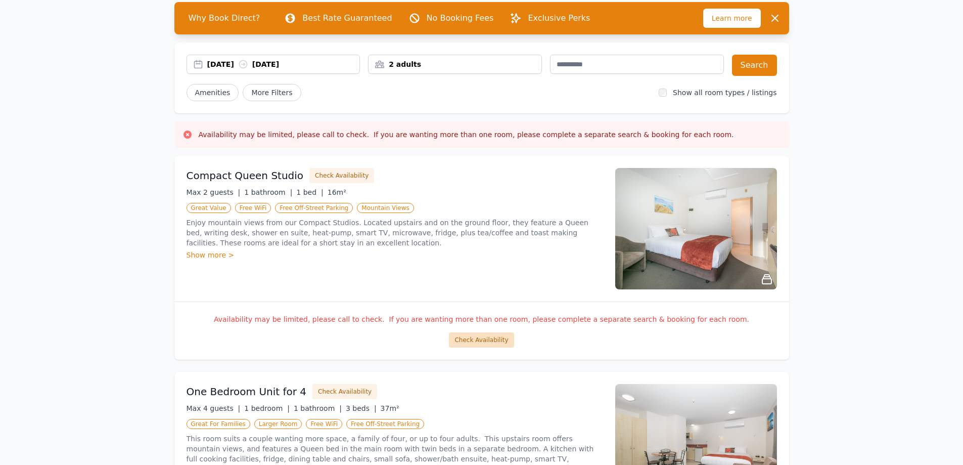  What do you see at coordinates (559, 18) in the screenshot?
I see `p: Exclusive Perks` at bounding box center [559, 18].